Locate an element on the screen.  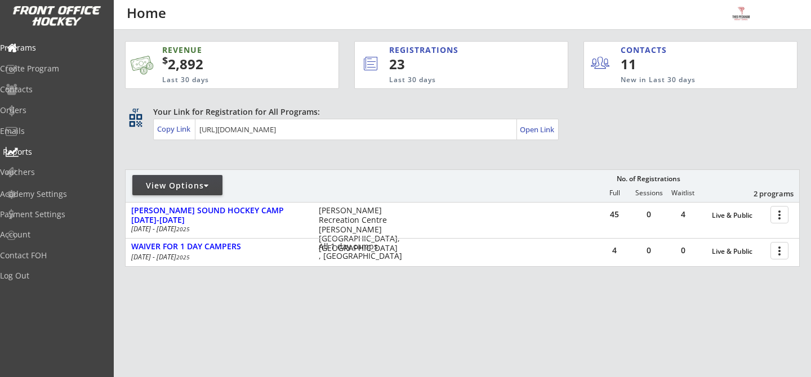
div: Open Link is located at coordinates (537, 130).